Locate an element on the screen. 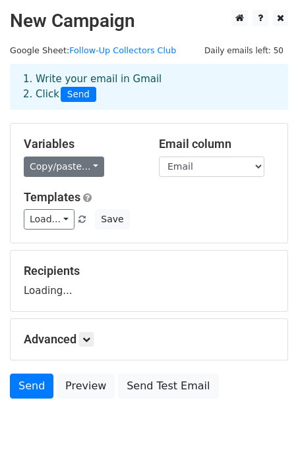 Image resolution: width=298 pixels, height=465 pixels. a: Follow-Up Collectors Club is located at coordinates (122, 50).